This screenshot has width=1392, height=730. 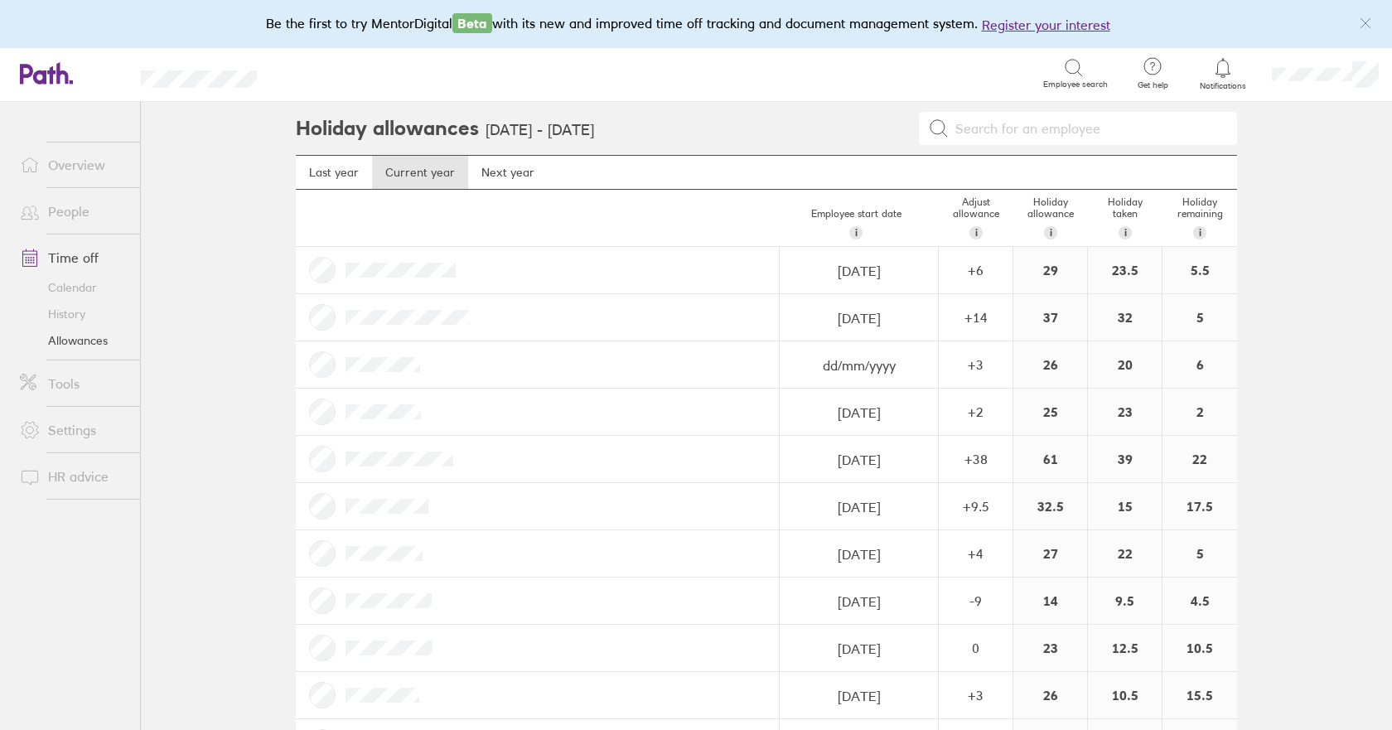 I want to click on div: Holiday allowance, so click(x=1051, y=218).